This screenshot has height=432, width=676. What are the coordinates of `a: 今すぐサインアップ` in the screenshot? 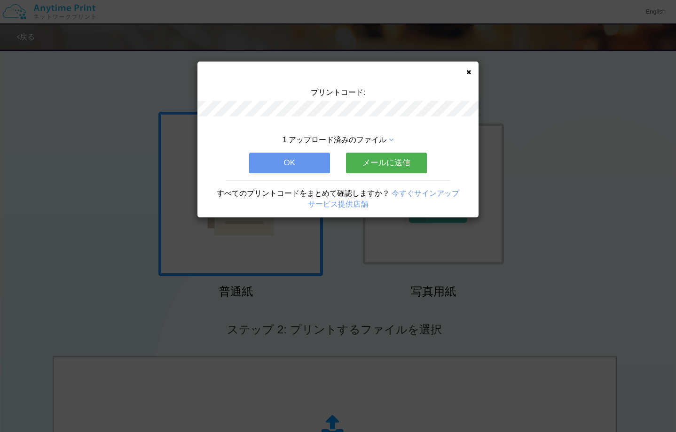 It's located at (425, 193).